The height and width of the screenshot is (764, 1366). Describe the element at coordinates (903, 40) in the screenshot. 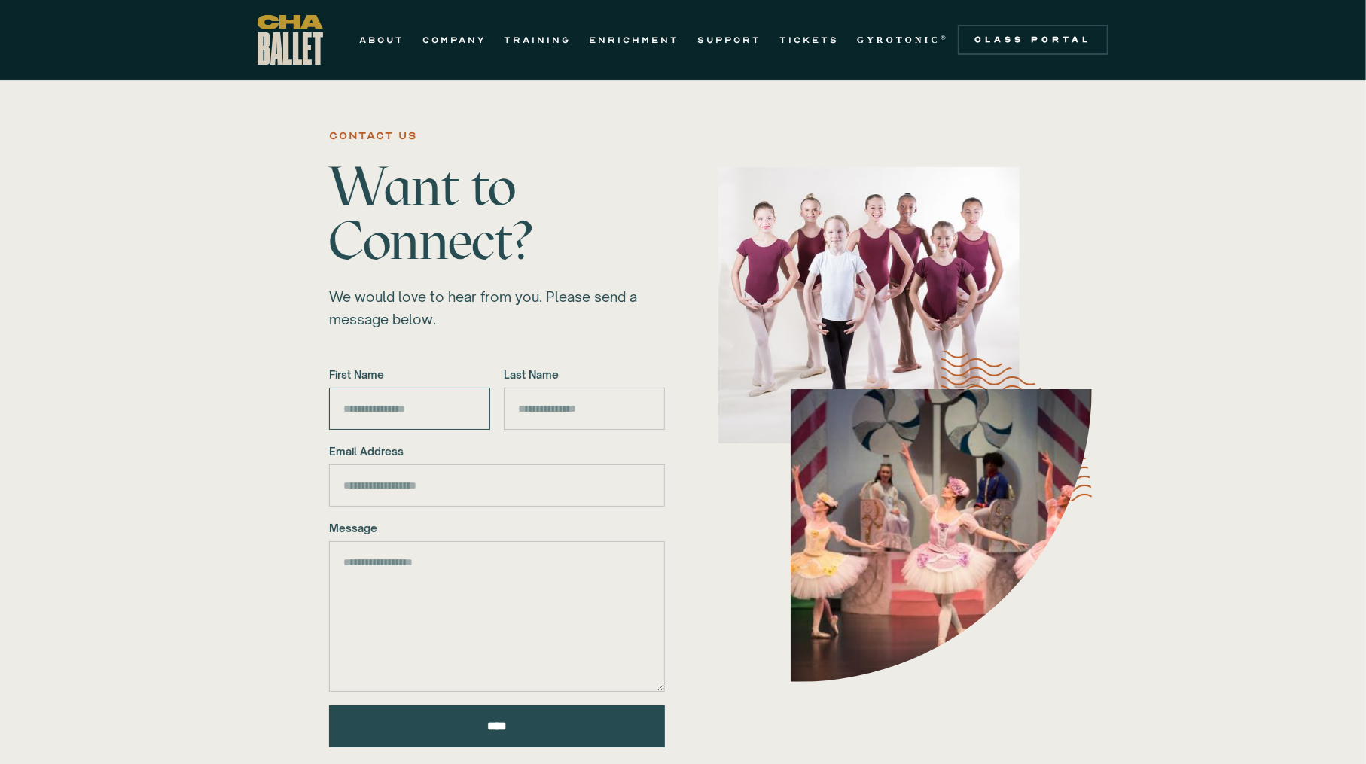

I see `a: GYROTONIC®` at that location.